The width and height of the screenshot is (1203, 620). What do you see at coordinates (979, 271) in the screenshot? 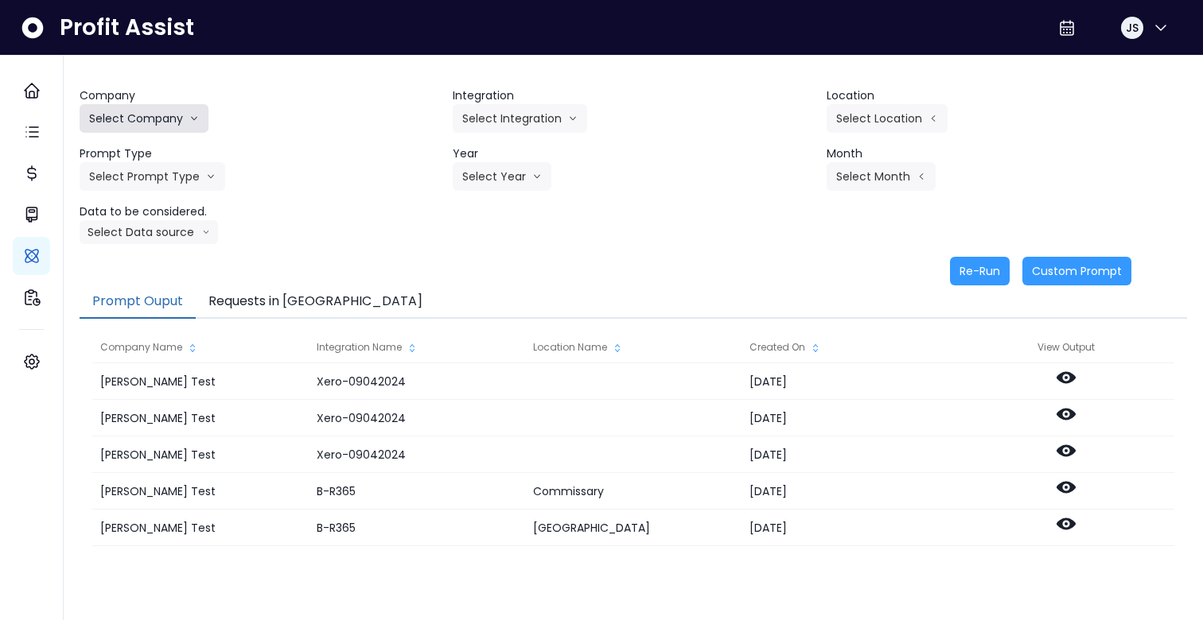
I see `button: Re-Run` at bounding box center [979, 271].